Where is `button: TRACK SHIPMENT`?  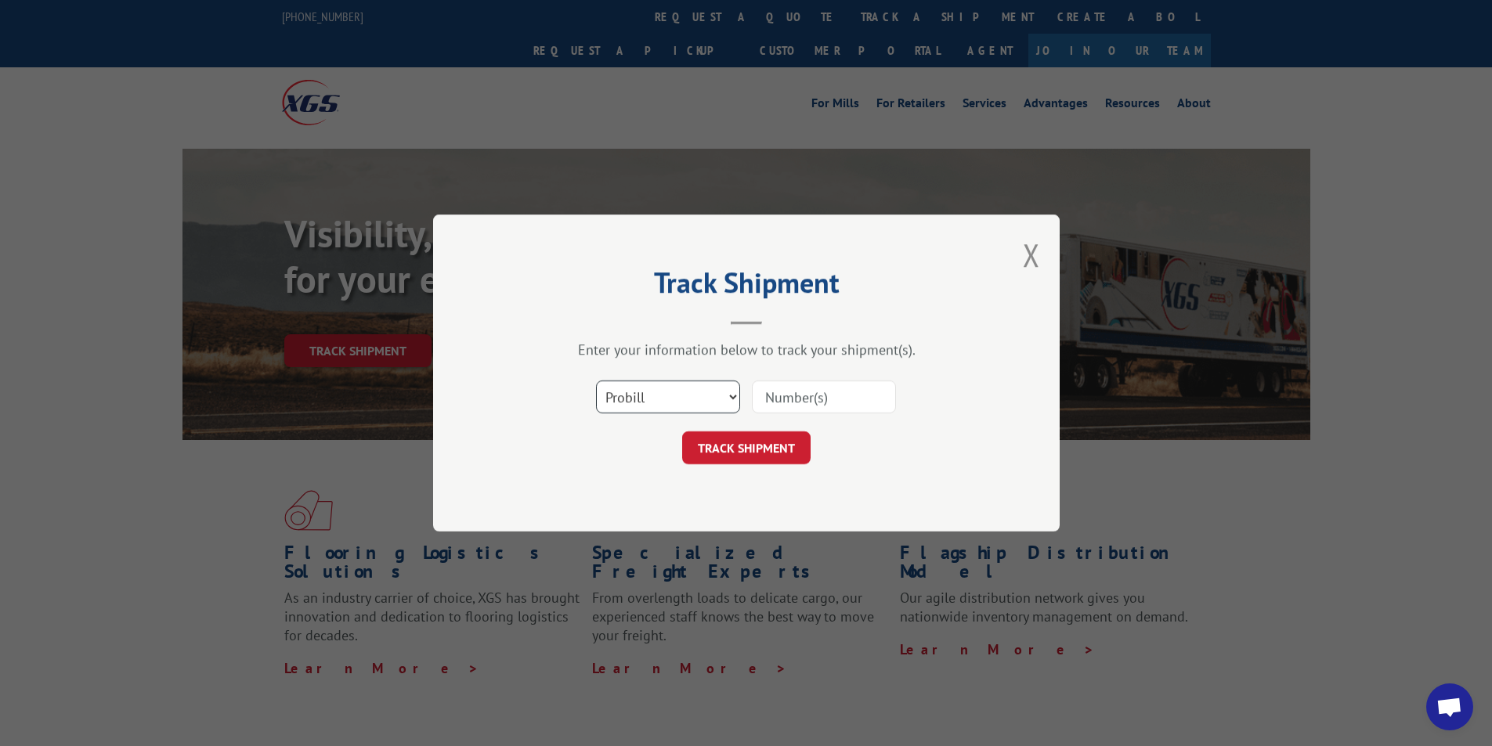
button: TRACK SHIPMENT is located at coordinates (746, 448).